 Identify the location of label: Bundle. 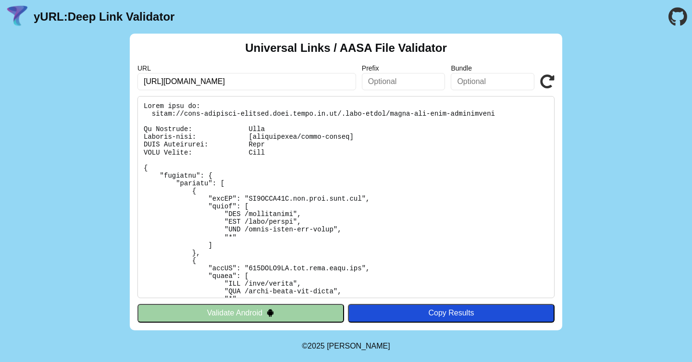
(493, 68).